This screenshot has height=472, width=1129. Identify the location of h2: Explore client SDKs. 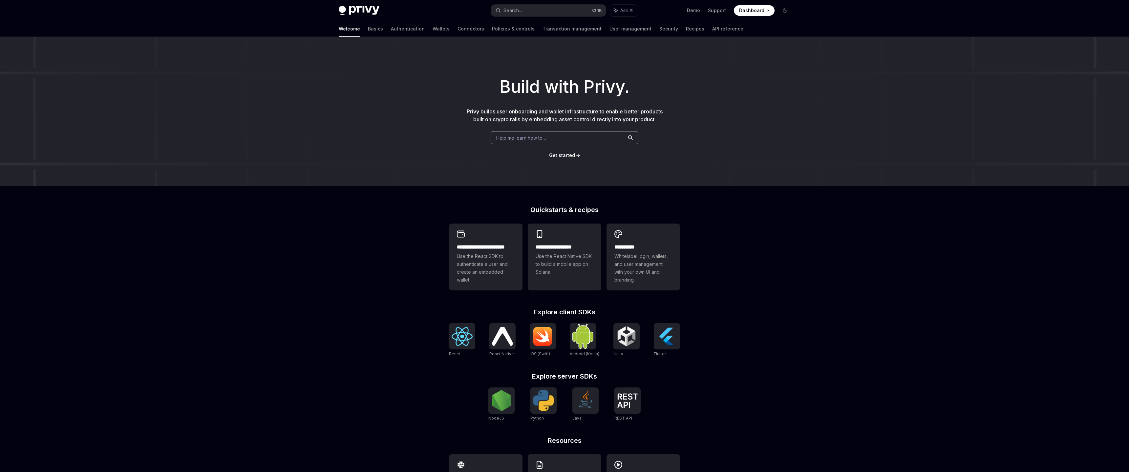
(564, 312).